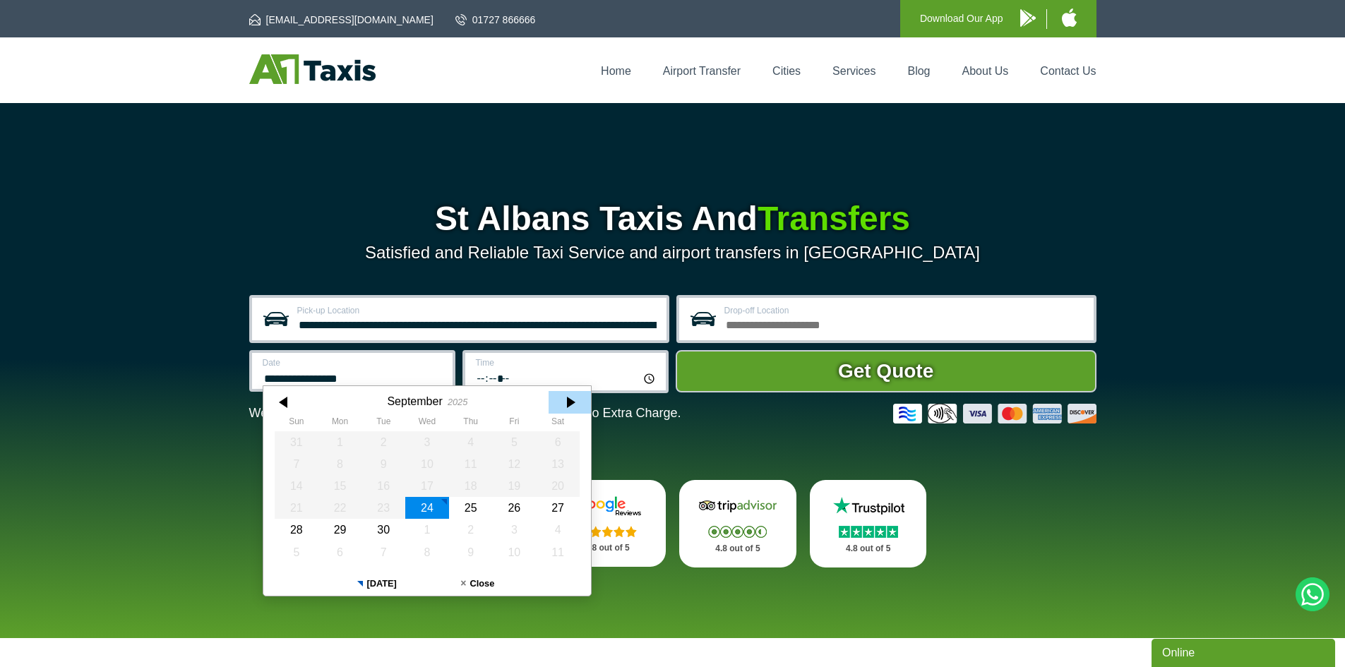  Describe the element at coordinates (427, 508) in the screenshot. I see `div: 24 September 2025` at that location.